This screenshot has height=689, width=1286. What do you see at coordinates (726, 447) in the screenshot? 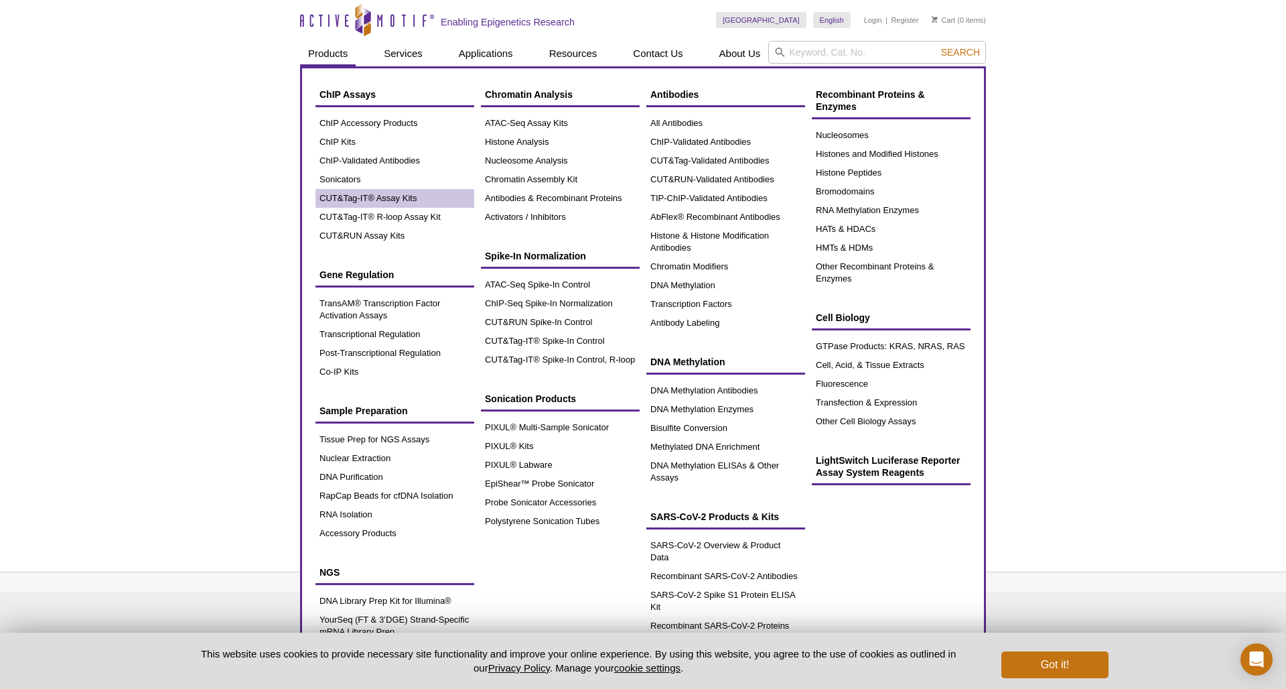
I see `a: Methylated DNA Enrichment` at bounding box center [726, 447].